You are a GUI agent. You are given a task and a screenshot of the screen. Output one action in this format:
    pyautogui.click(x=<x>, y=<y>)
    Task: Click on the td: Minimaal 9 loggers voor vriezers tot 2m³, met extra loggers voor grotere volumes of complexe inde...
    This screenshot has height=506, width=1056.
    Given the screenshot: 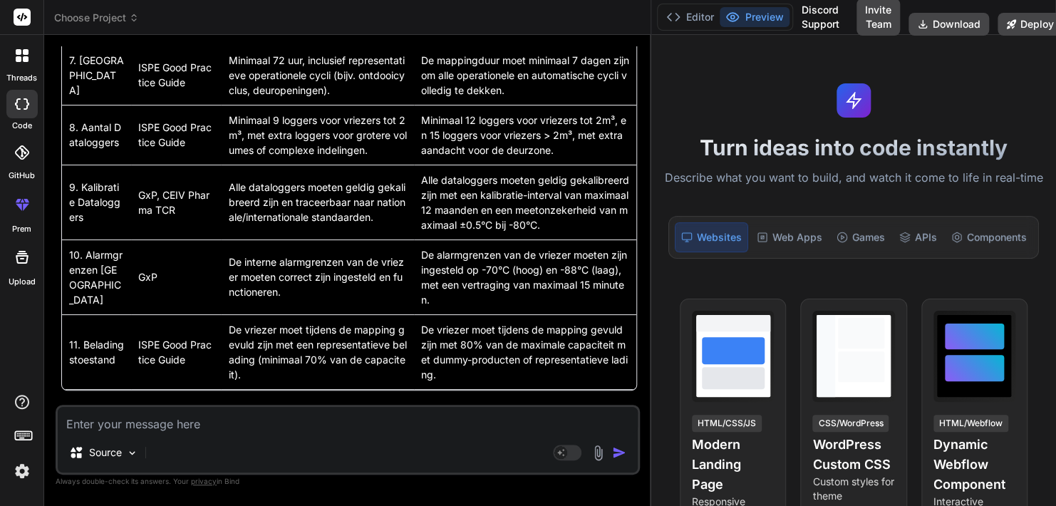 What is the action you would take?
    pyautogui.click(x=317, y=135)
    